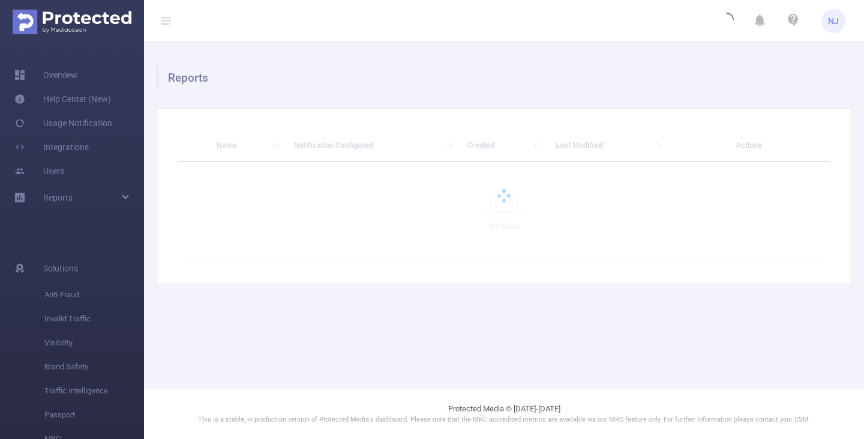  Describe the element at coordinates (52, 147) in the screenshot. I see `a: Integrations` at that location.